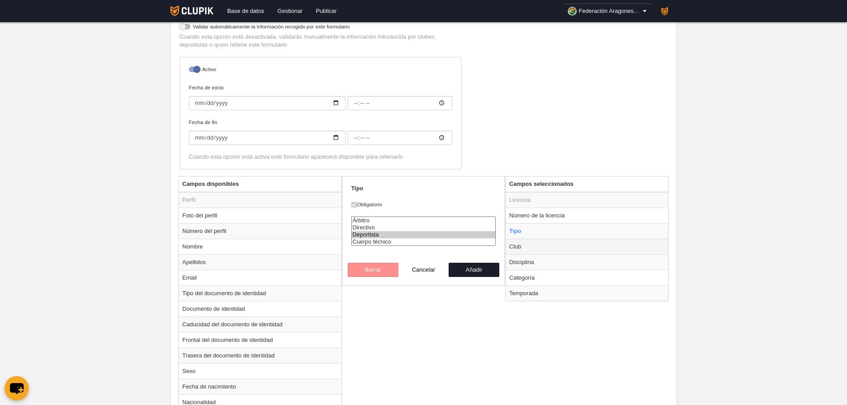 The image size is (847, 405). What do you see at coordinates (260, 386) in the screenshot?
I see `td: Fecha de nacimiento` at bounding box center [260, 386].